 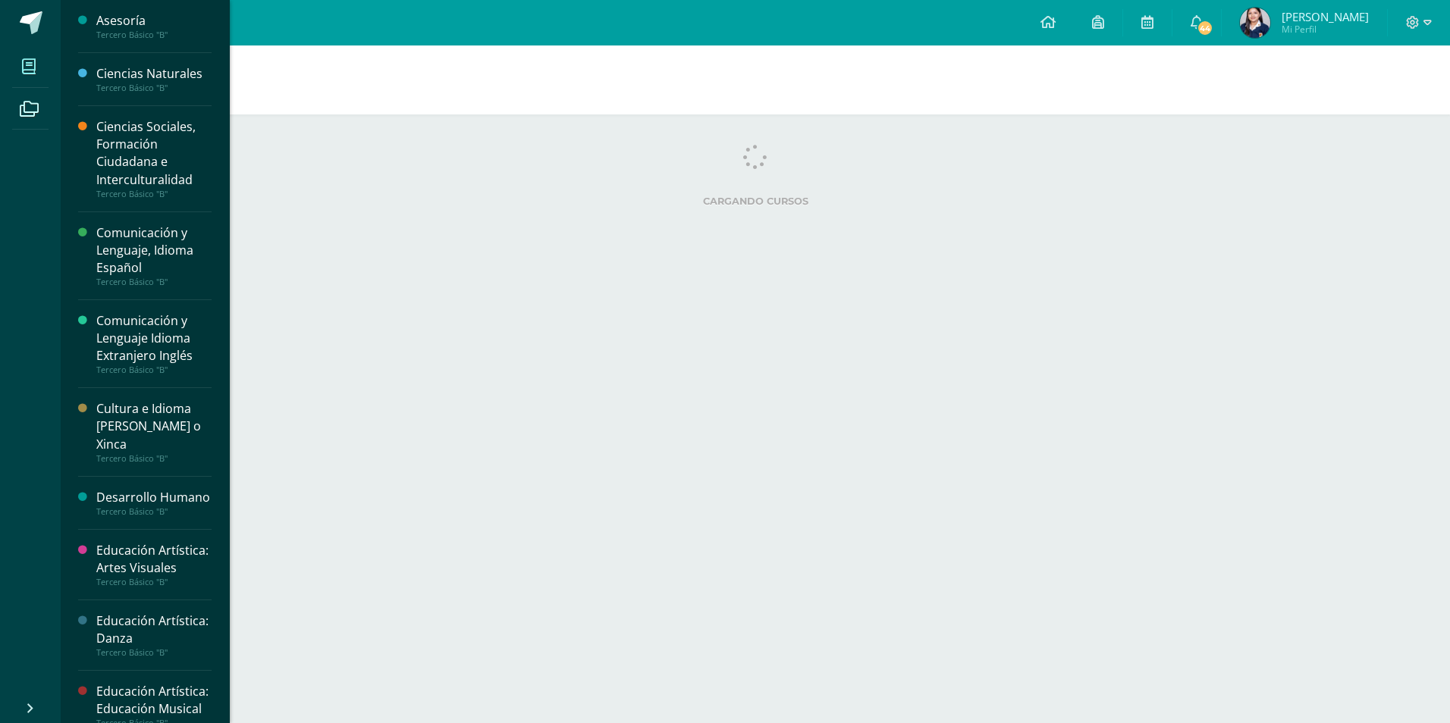 What do you see at coordinates (154, 79) in the screenshot?
I see `a: Ciencias NaturalesTercero Básico "B"` at bounding box center [154, 79].